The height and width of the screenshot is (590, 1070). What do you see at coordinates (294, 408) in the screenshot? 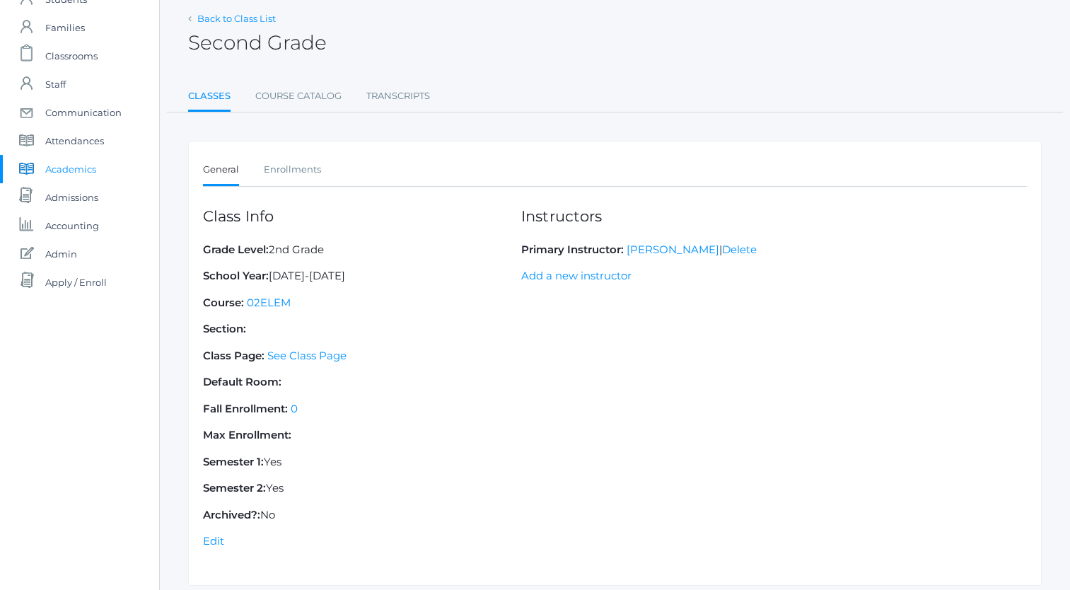
I see `a: 0` at bounding box center [294, 408].